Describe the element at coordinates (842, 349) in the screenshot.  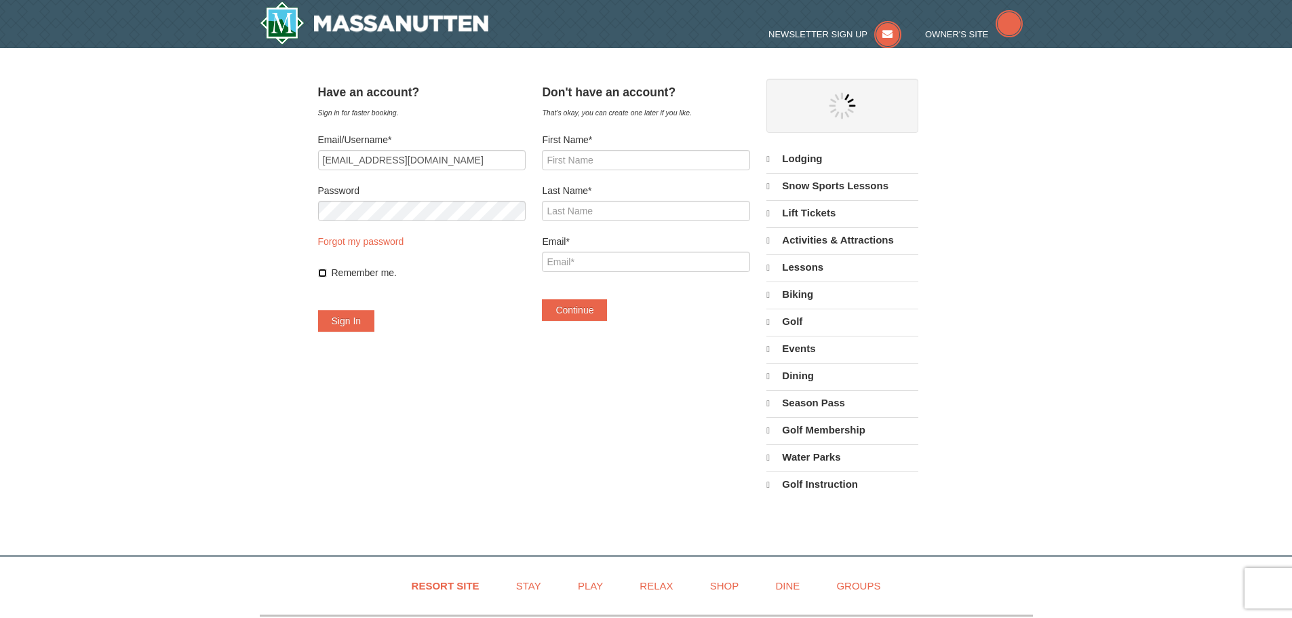
I see `a: Events` at that location.